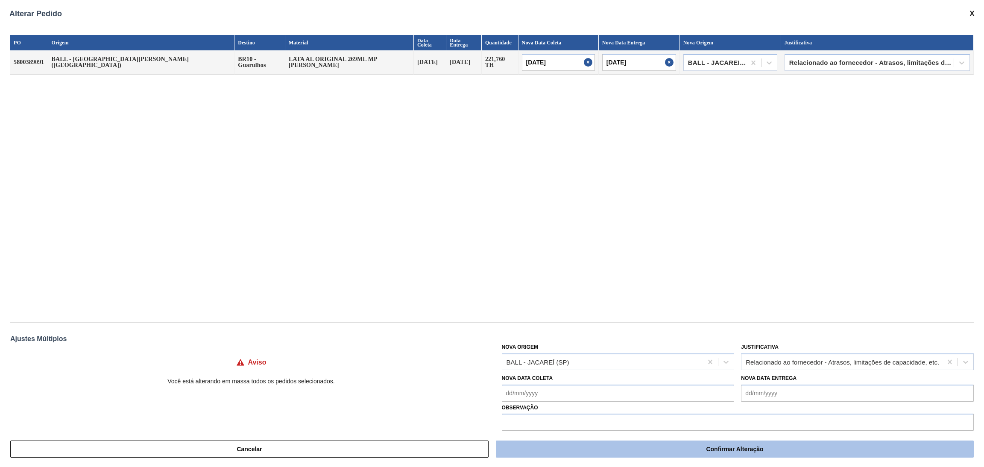 The image size is (984, 467). What do you see at coordinates (735, 449) in the screenshot?
I see `button: Confirmar Alteração` at bounding box center [735, 449].